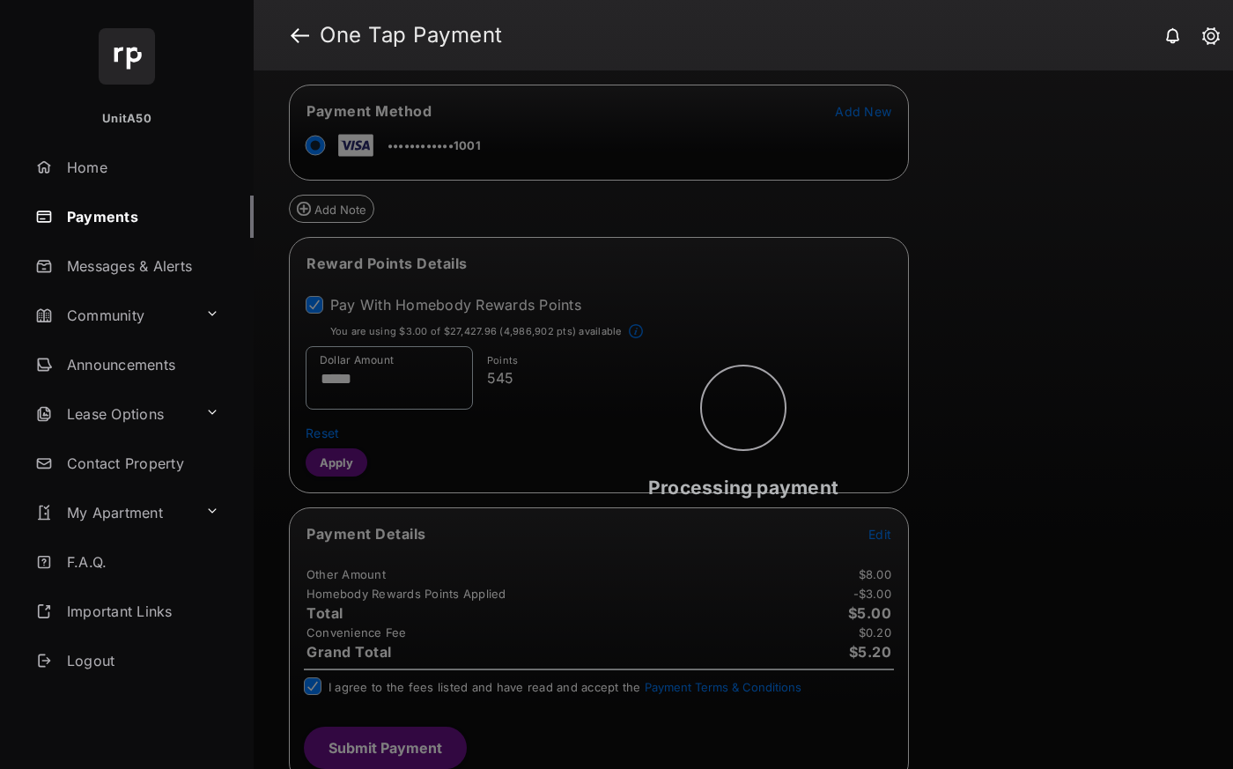 The image size is (1233, 769). Describe the element at coordinates (743, 487) in the screenshot. I see `span: Processing payment` at that location.